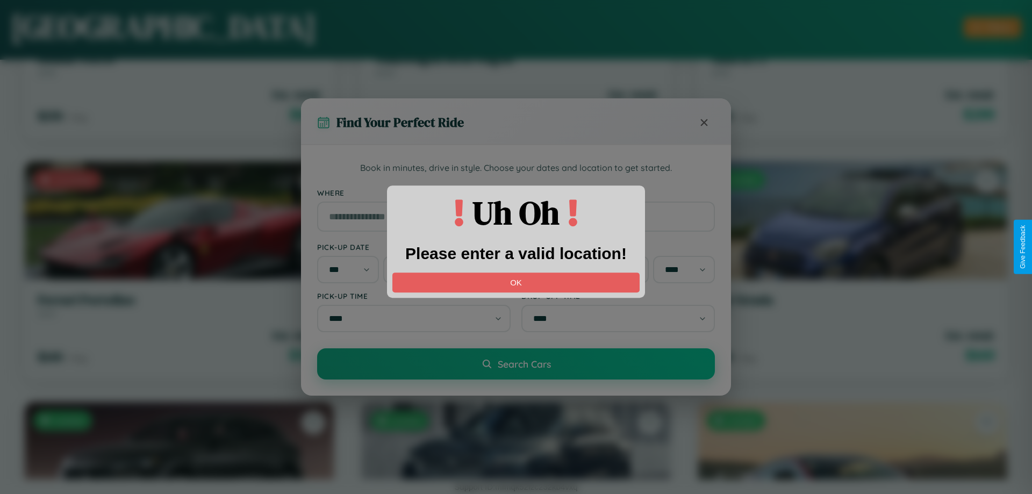 The width and height of the screenshot is (1032, 494). Describe the element at coordinates (414, 296) in the screenshot. I see `label: Pick-up Time` at that location.